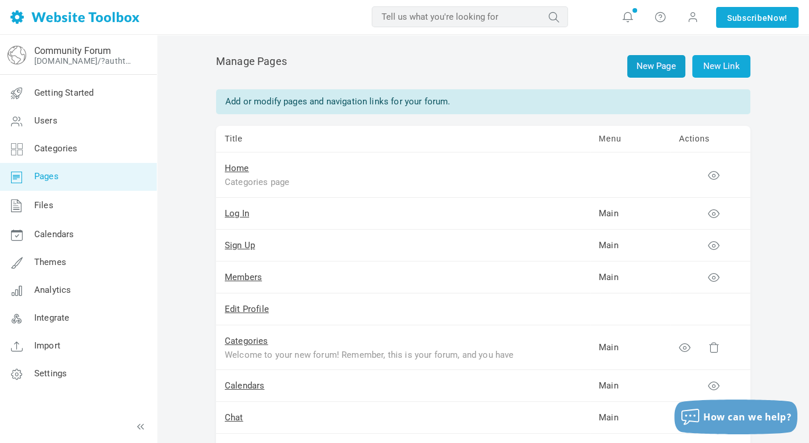 Image resolution: width=809 pixels, height=443 pixels. I want to click on a: SubscribeNow!, so click(757, 17).